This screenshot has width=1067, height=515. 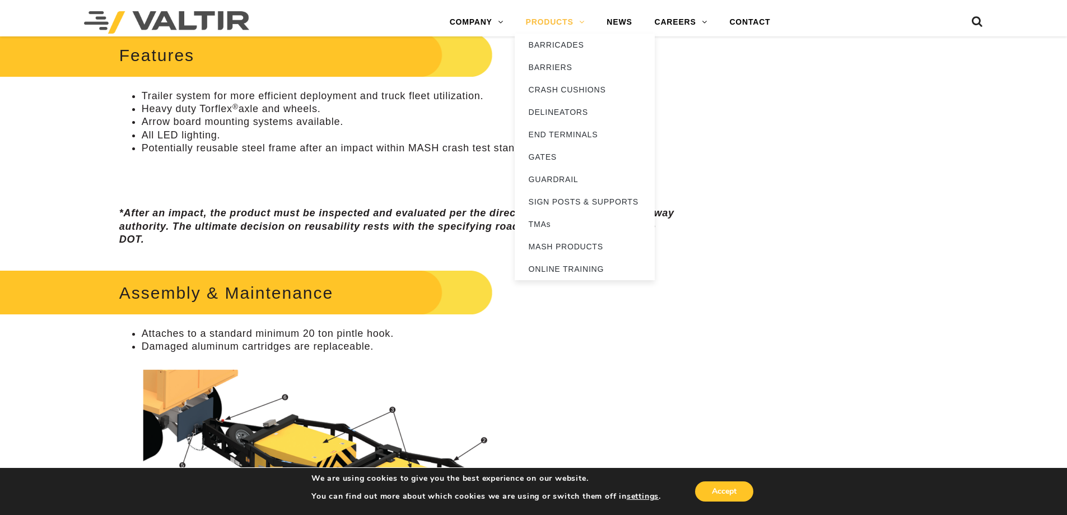 I want to click on p: We are using cookies to give you the best experience on our website., so click(x=486, y=478).